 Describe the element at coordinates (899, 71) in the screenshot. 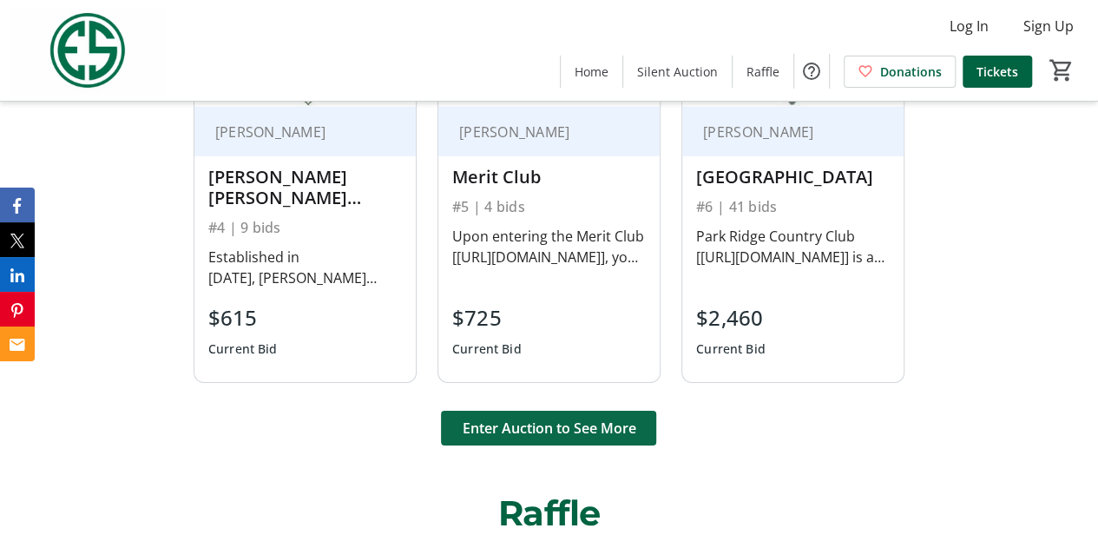

I see `a: Donations` at that location.